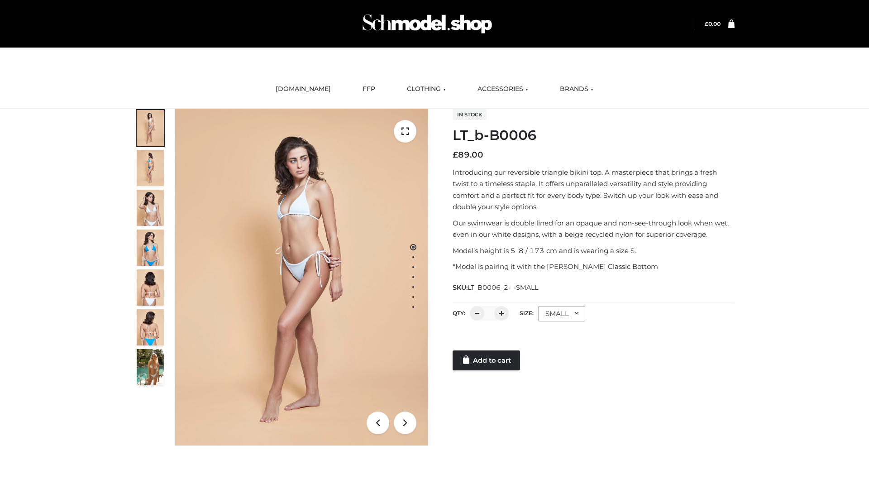 Image resolution: width=869 pixels, height=489 pixels. What do you see at coordinates (150, 288) in the screenshot?
I see `img: ArielClassicBikiniTop_CloudNine_AzureSky_OW114ECO_7-scaled.jpg` at bounding box center [150, 288].